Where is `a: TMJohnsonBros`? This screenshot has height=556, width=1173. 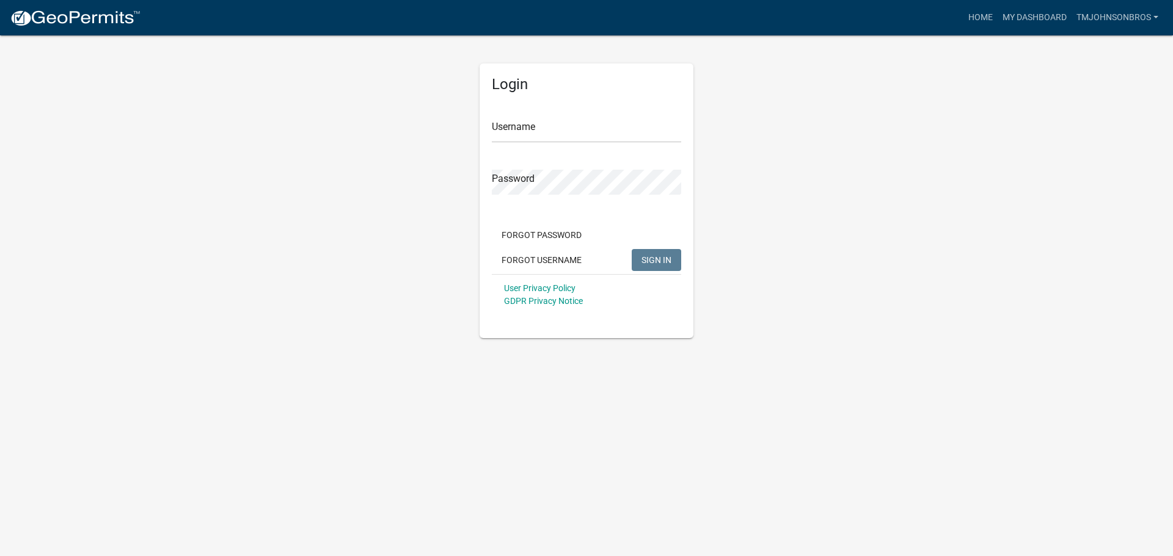 a: TMJohnsonBros is located at coordinates (1117, 18).